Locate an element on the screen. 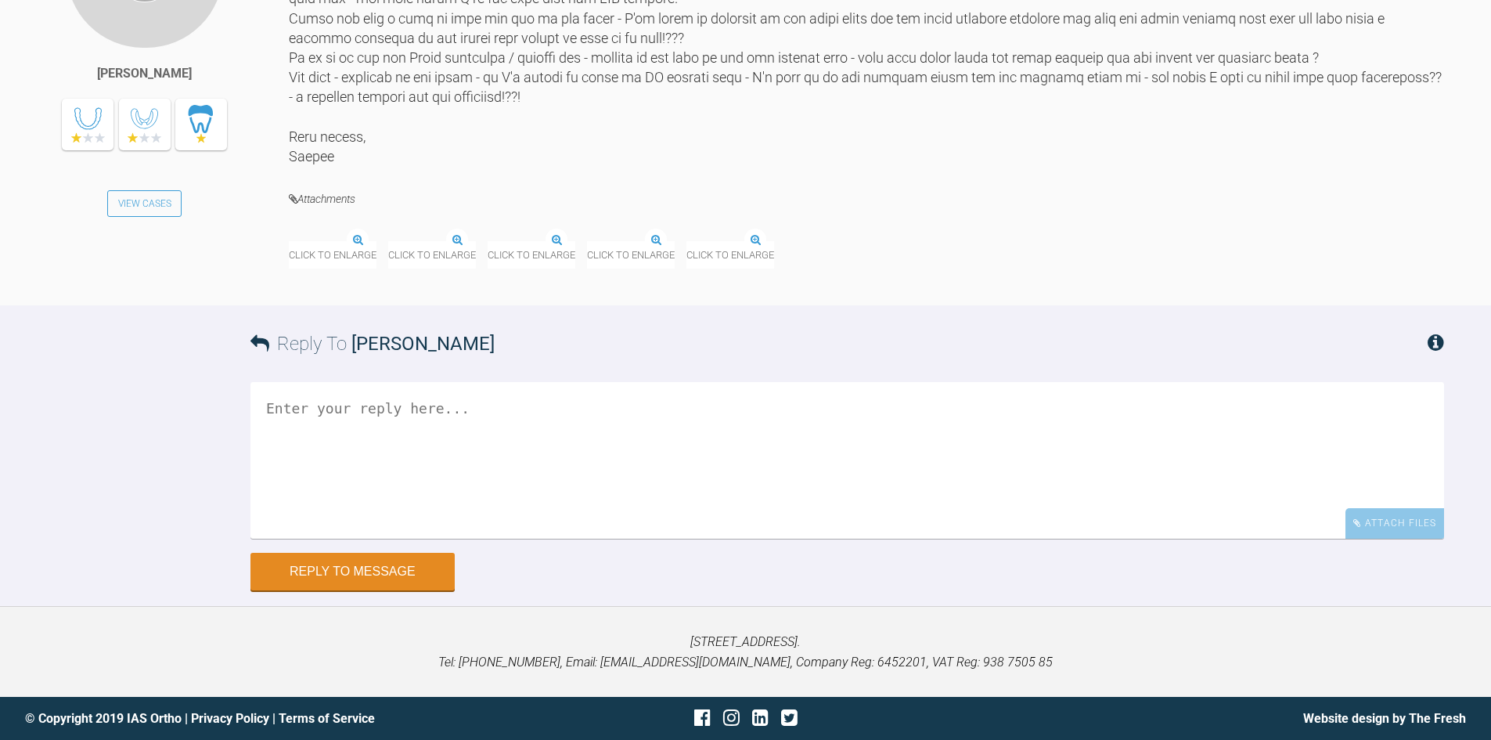  a: Terms of Service is located at coordinates (326, 718).